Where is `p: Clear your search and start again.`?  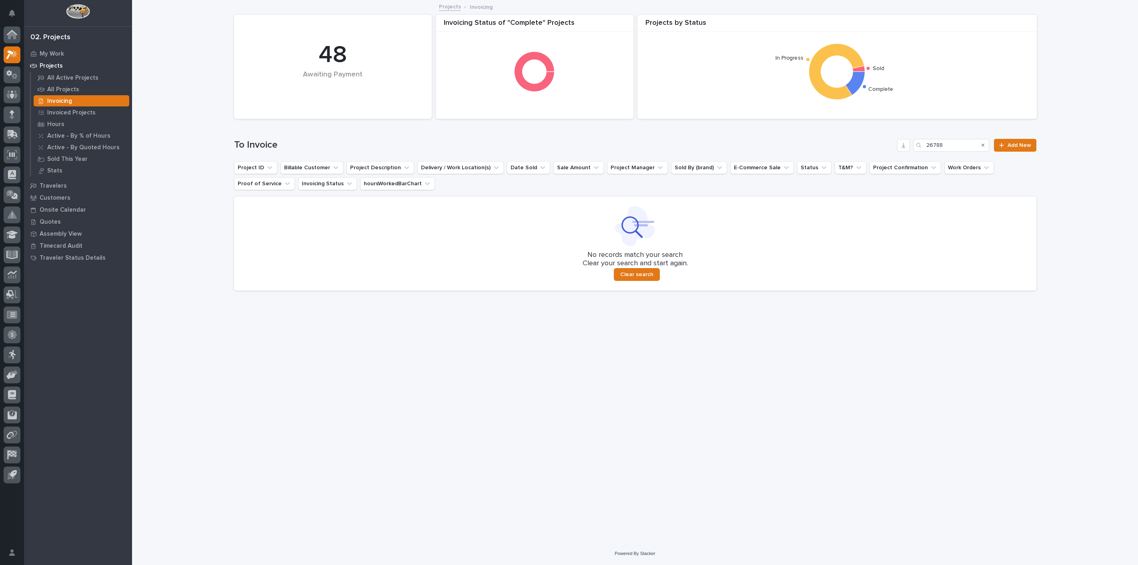 p: Clear your search and start again. is located at coordinates (635, 264).